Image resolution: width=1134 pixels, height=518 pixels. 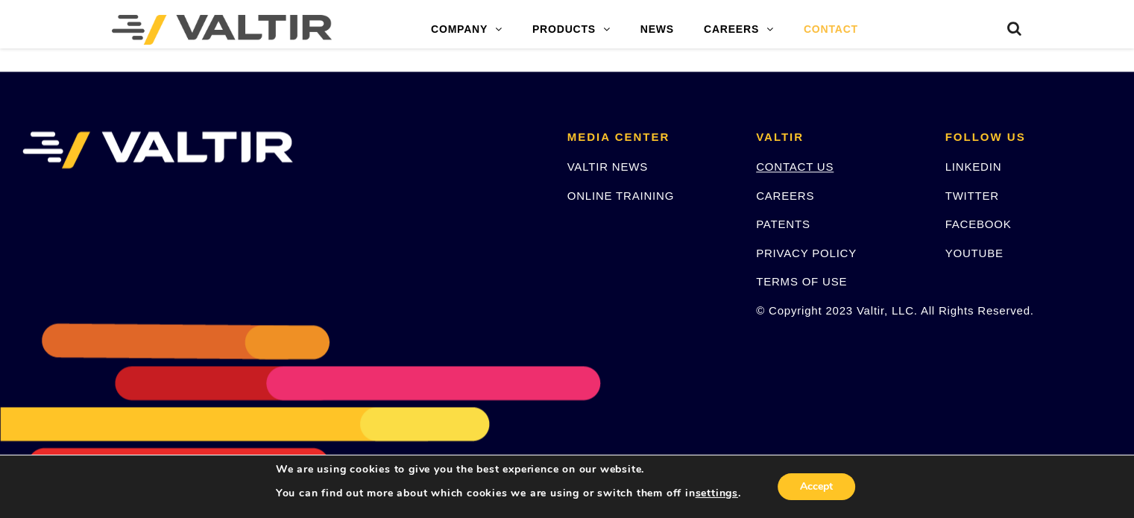 I want to click on a: ONLINE TRAINING, so click(x=621, y=195).